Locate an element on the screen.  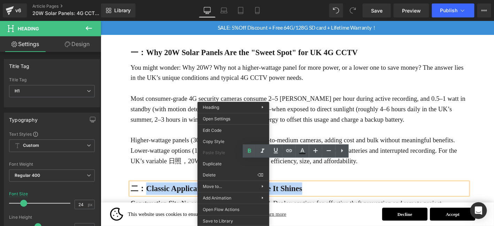
b: H1 is located at coordinates (17, 91).